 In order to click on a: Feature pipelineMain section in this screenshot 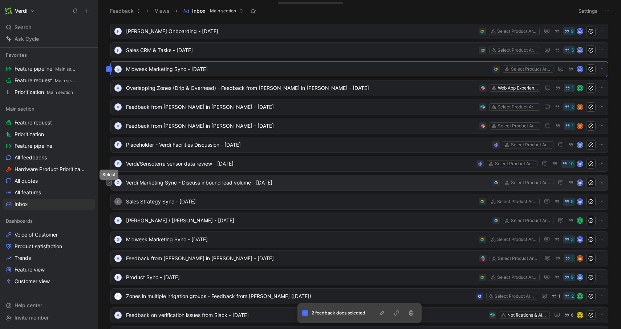, I will do `click(49, 69)`.